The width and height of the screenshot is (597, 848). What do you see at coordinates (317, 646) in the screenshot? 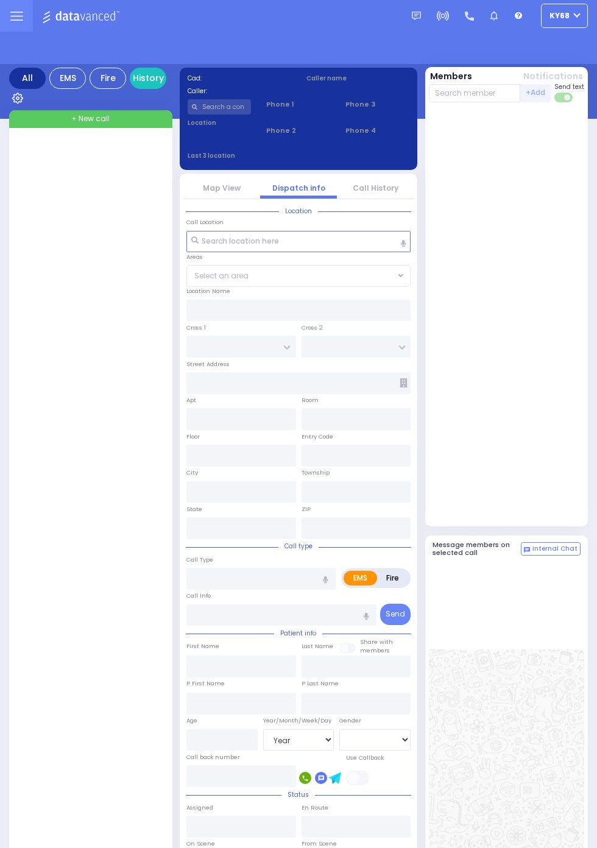
I see `label: Last Name` at bounding box center [317, 646].